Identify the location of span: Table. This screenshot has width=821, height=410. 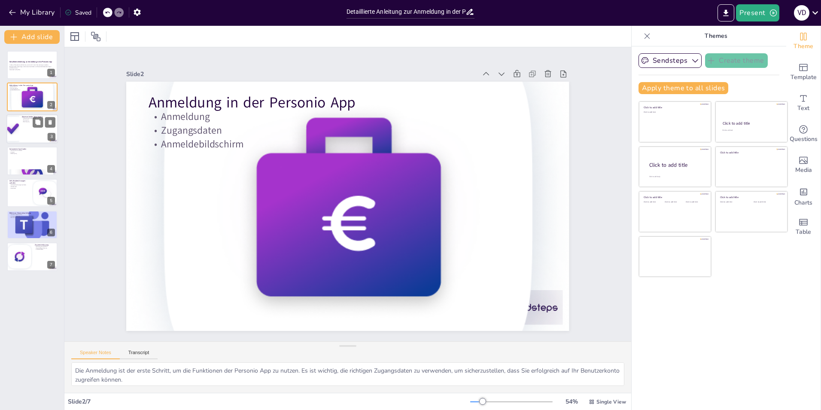
(804, 232).